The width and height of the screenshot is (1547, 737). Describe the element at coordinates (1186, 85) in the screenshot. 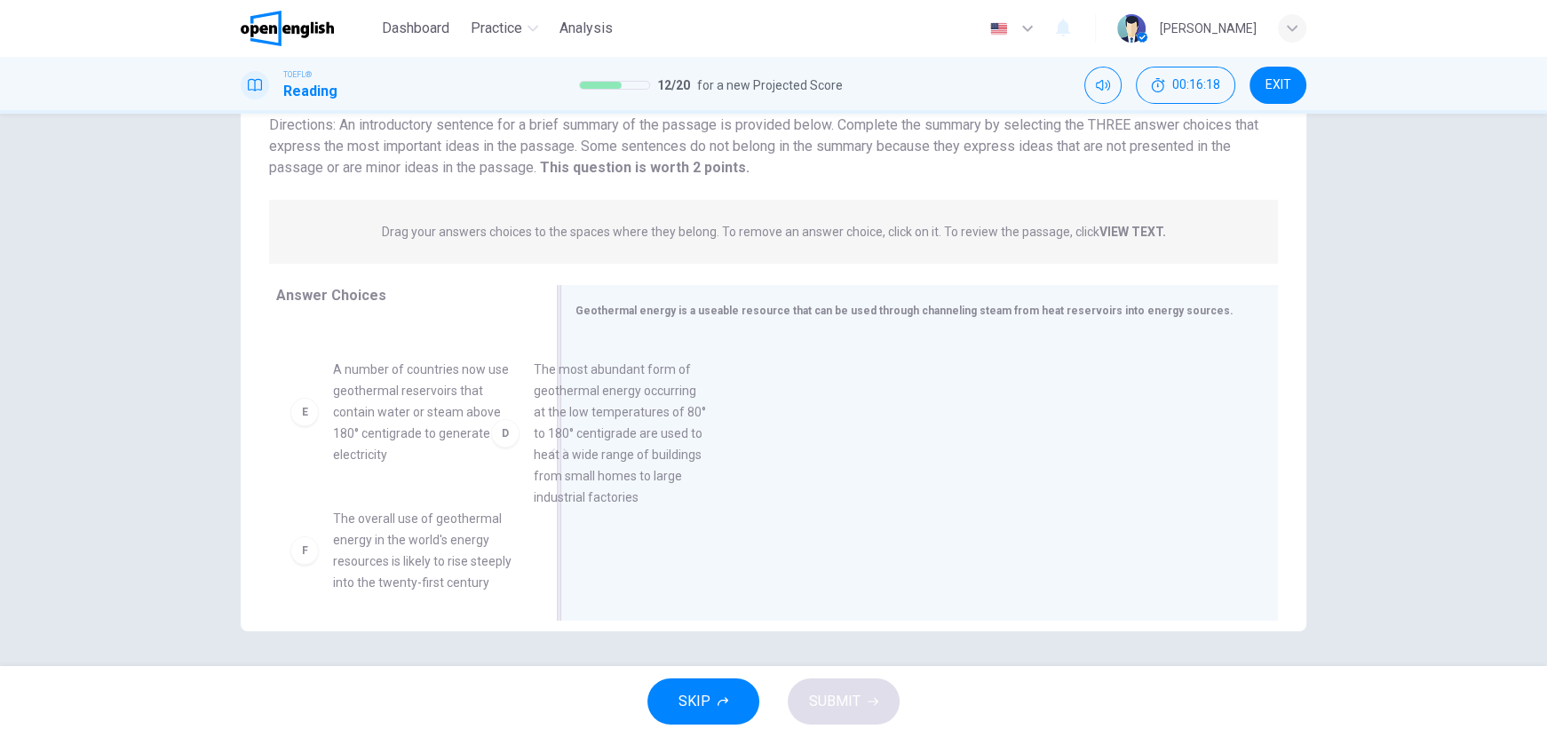

I see `div: Hide` at that location.